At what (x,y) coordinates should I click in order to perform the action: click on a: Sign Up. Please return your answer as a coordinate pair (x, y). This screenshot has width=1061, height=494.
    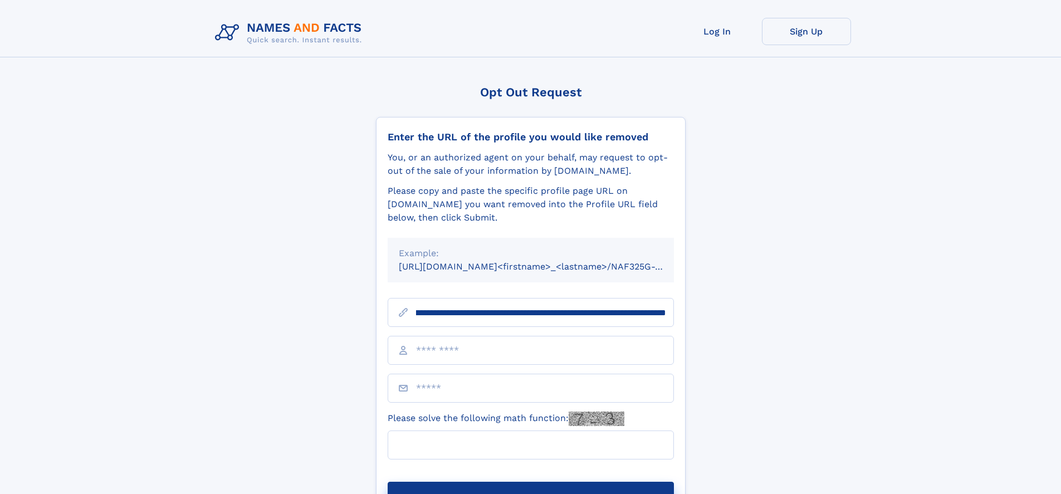
    Looking at the image, I should click on (806, 31).